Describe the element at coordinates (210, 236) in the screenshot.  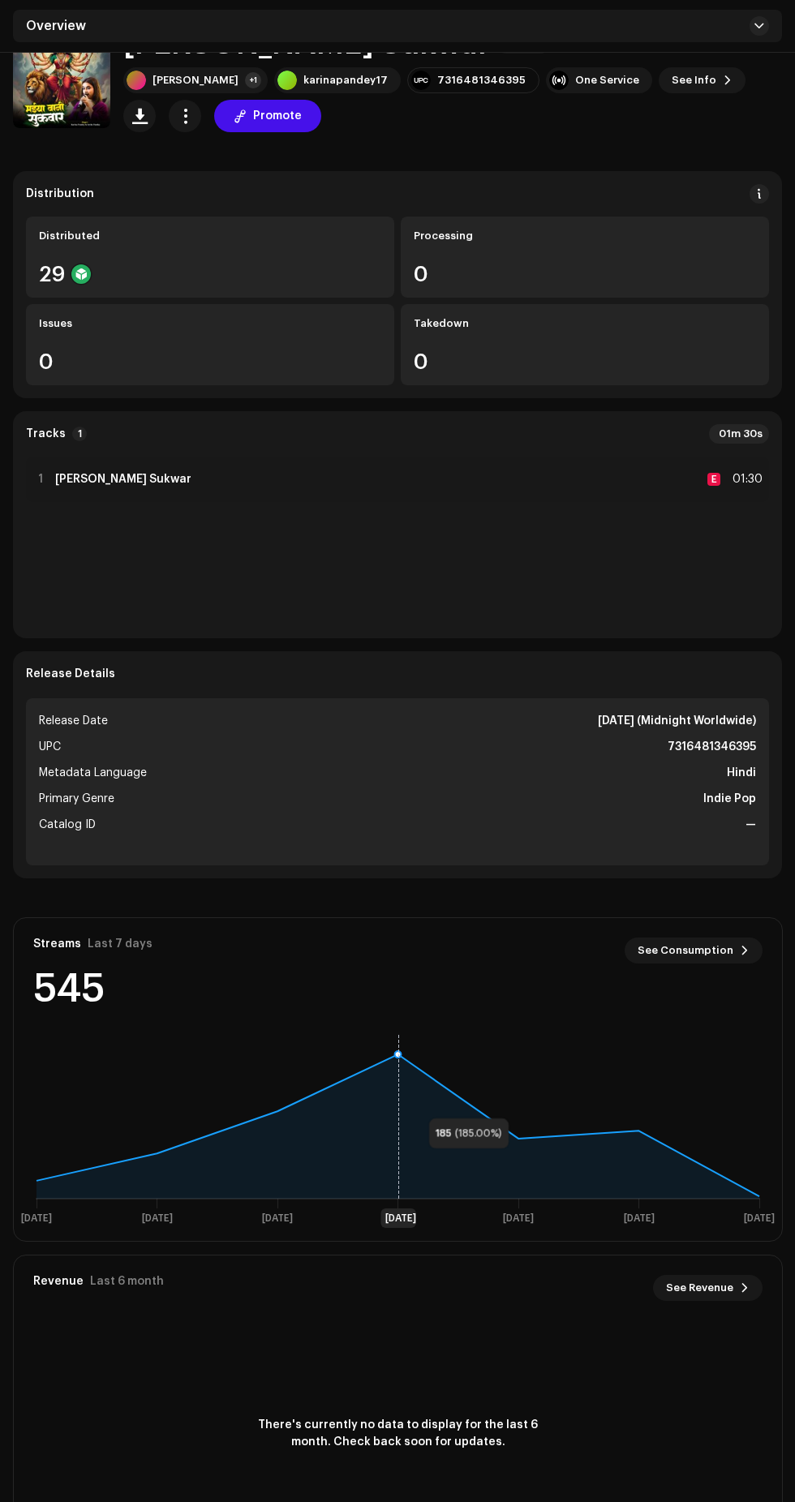
I see `div: Distributed` at that location.